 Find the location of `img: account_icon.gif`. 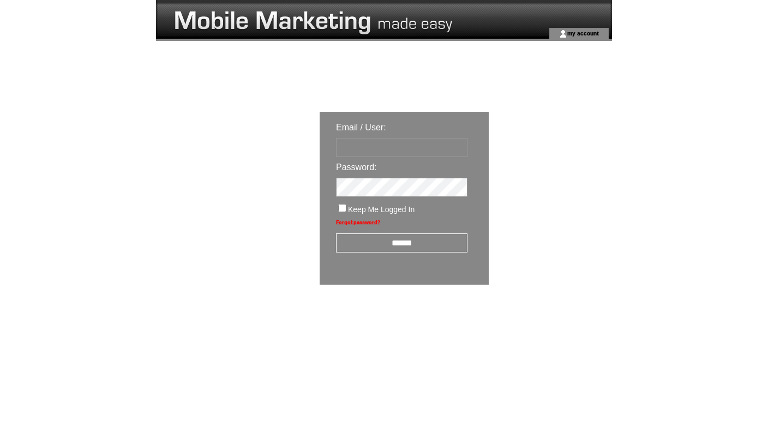

img: account_icon.gif is located at coordinates (563, 34).